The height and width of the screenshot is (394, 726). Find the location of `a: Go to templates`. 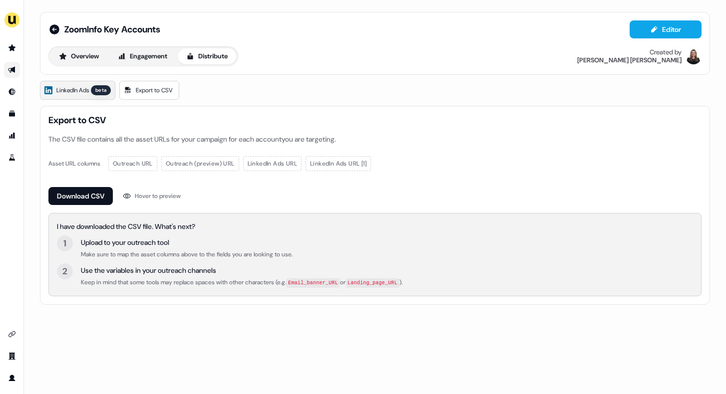

a: Go to templates is located at coordinates (12, 114).